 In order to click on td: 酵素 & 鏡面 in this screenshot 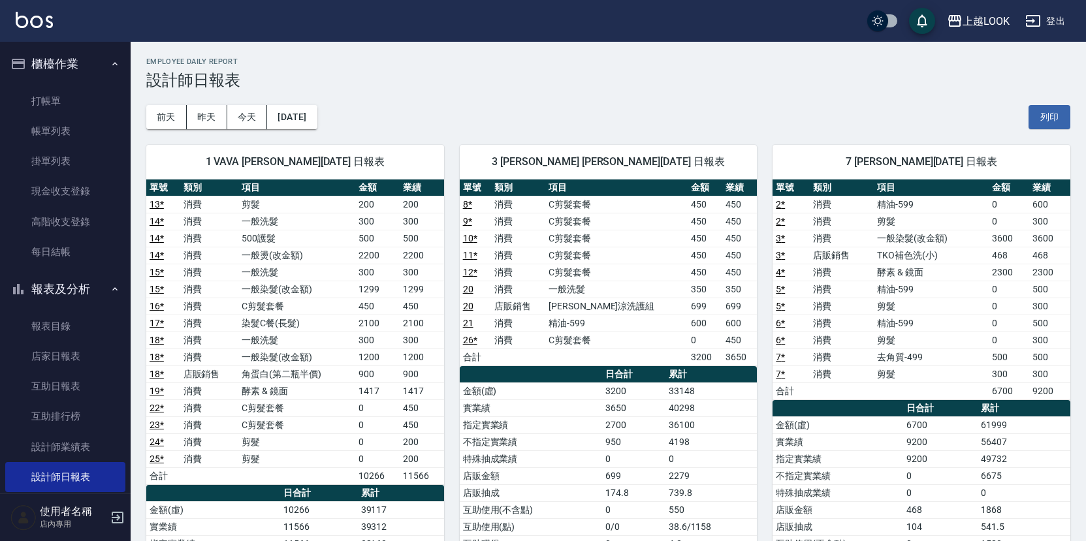, I will do `click(931, 272)`.